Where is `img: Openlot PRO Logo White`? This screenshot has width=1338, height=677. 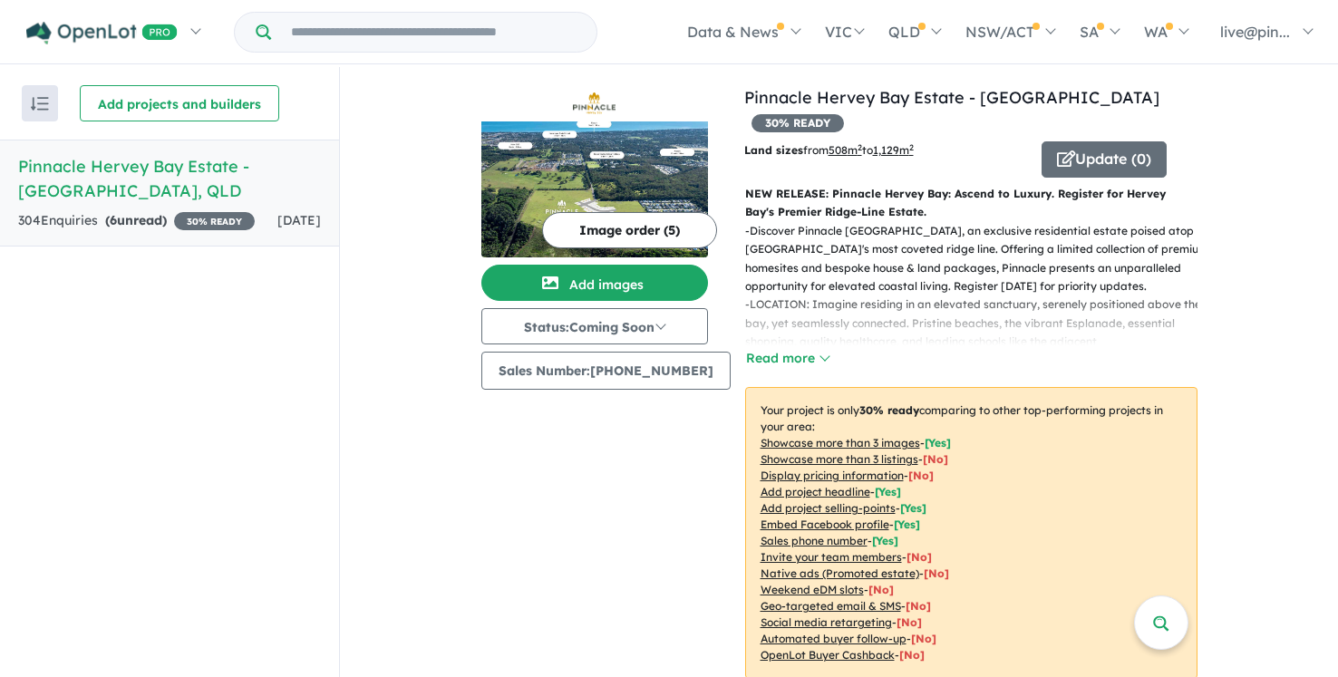
img: Openlot PRO Logo White is located at coordinates (102, 33).